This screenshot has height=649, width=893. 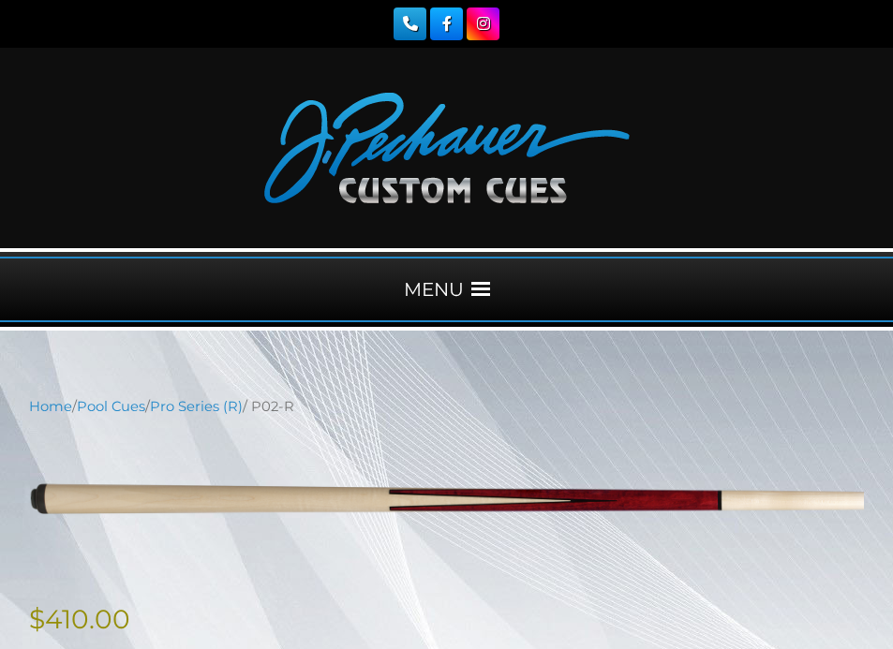 What do you see at coordinates (446, 500) in the screenshot?
I see `img: P02-N-1.png` at bounding box center [446, 500].